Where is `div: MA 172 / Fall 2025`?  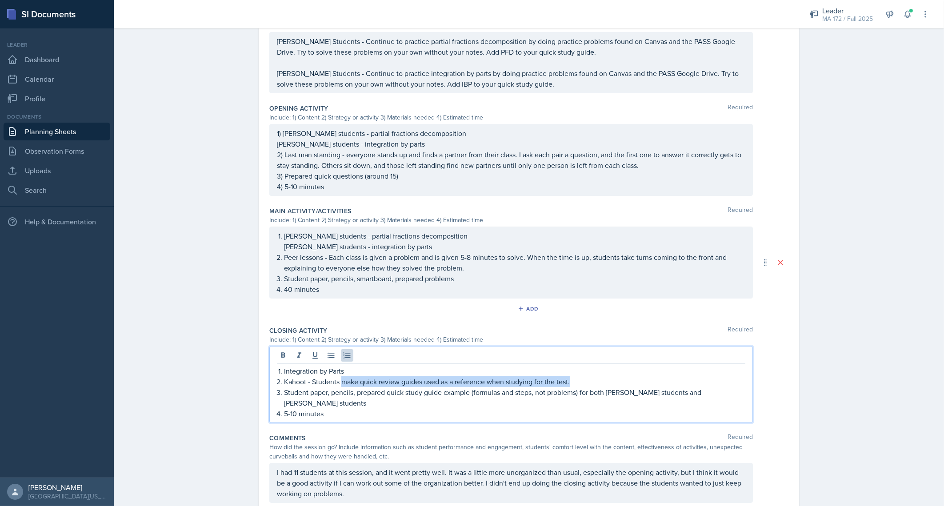 div: MA 172 / Fall 2025 is located at coordinates (848, 19).